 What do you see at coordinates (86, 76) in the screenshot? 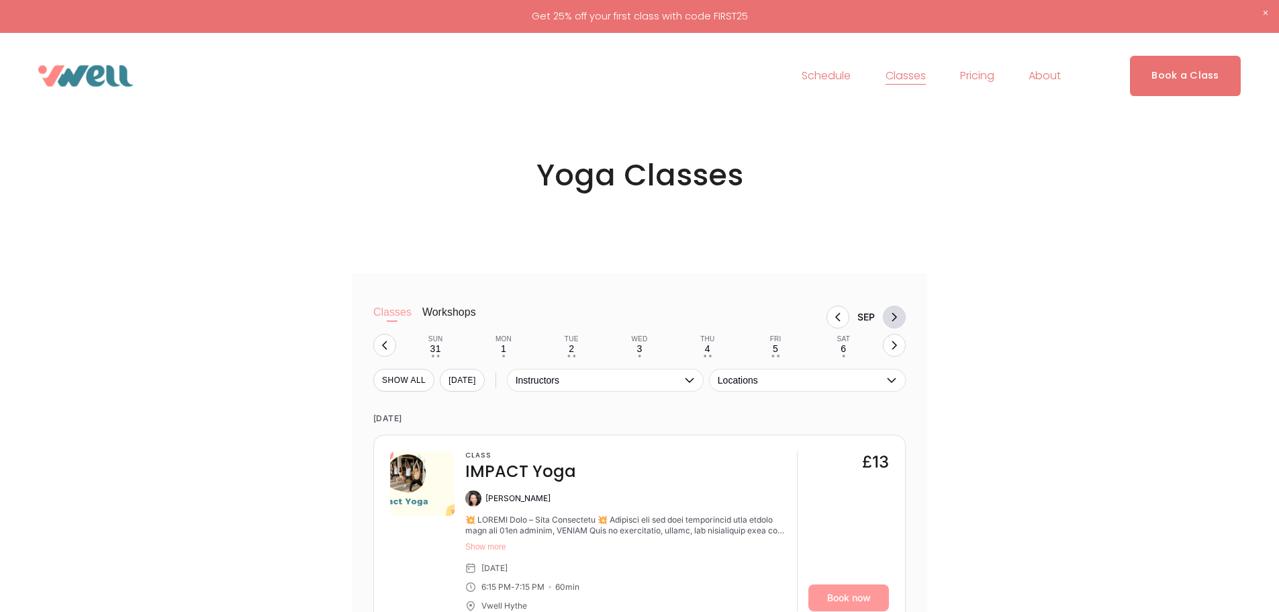
I see `img: VWell` at bounding box center [86, 76].